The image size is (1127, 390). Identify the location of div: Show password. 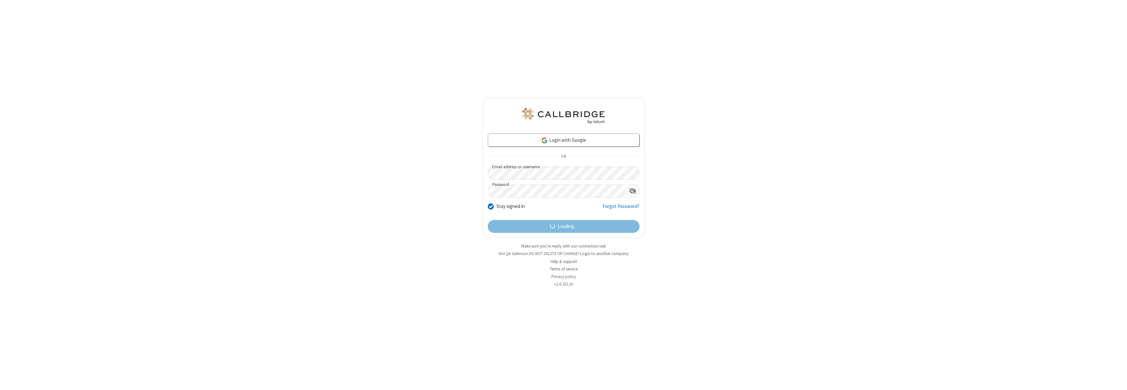
(632, 191).